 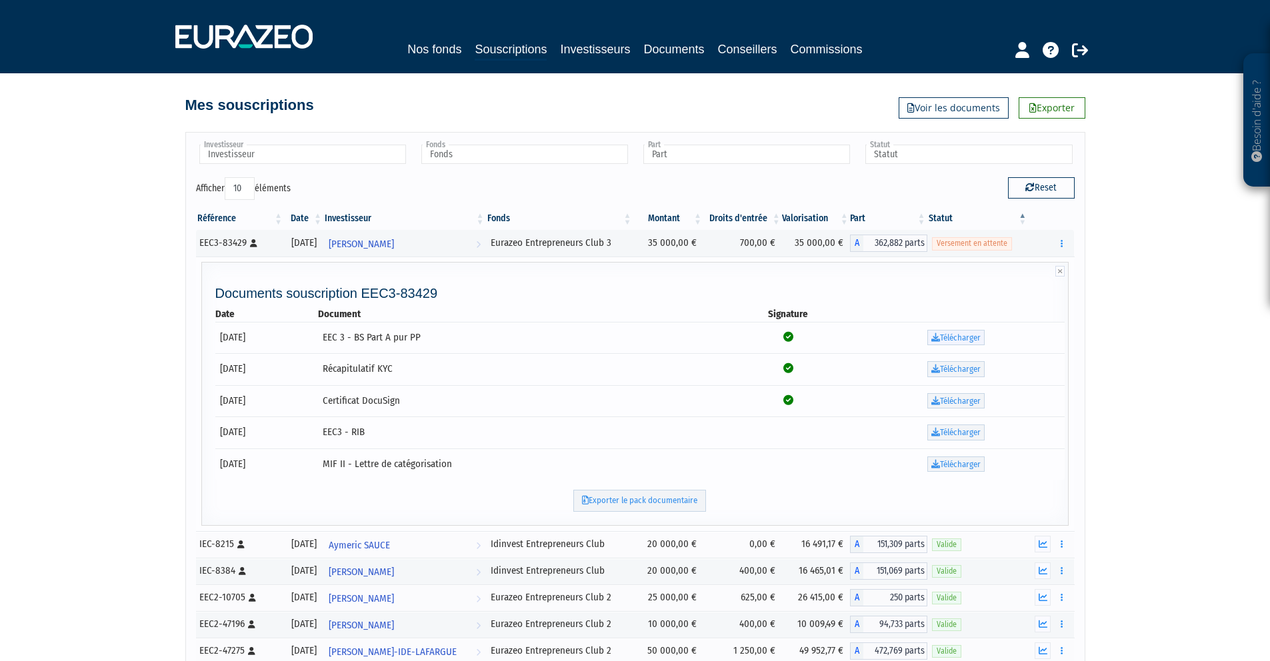 I want to click on th: Statut : activer pour trier la colonne par ordre d&eacute;croissant, so click(x=978, y=219).